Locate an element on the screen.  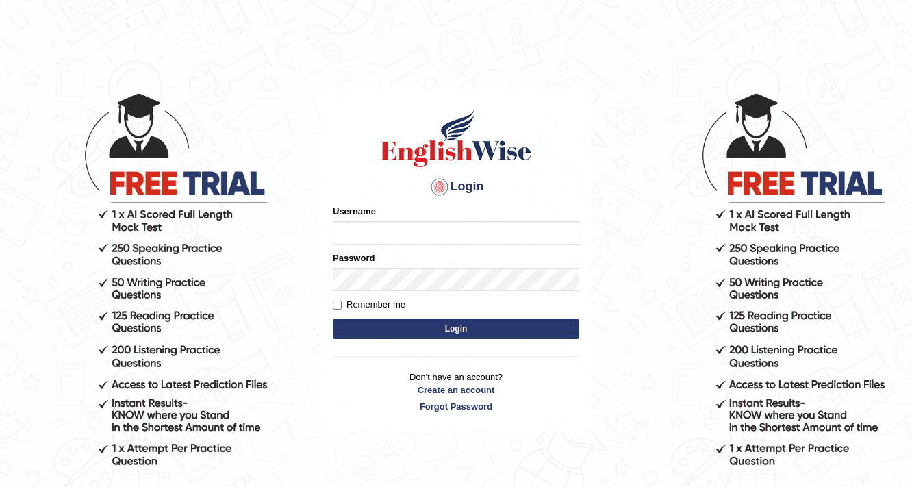
input: Remember me is located at coordinates (337, 305).